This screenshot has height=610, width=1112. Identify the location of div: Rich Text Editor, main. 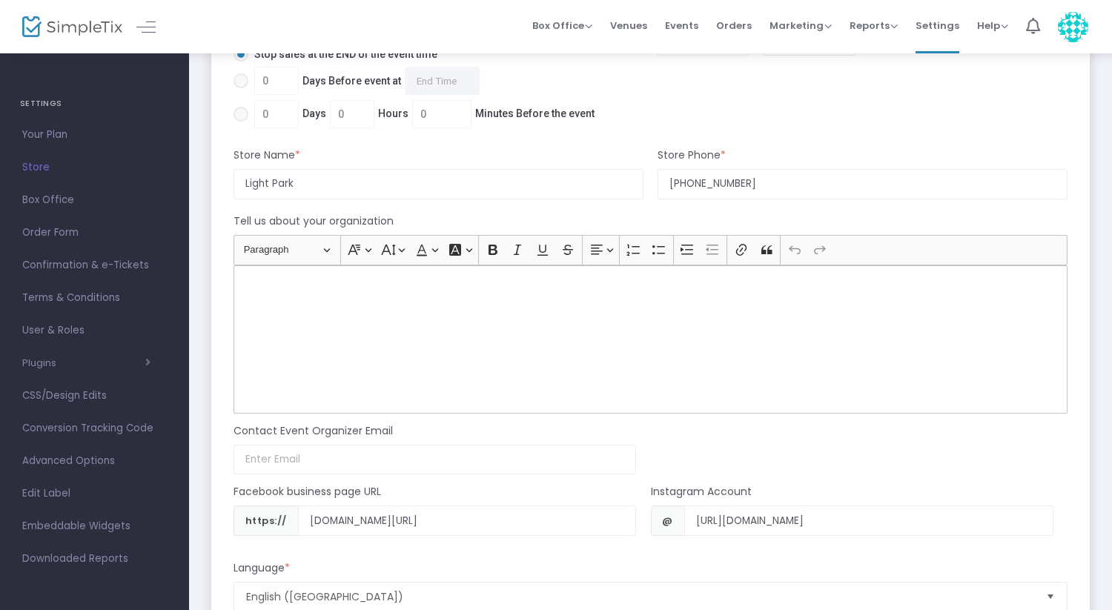
(650, 339).